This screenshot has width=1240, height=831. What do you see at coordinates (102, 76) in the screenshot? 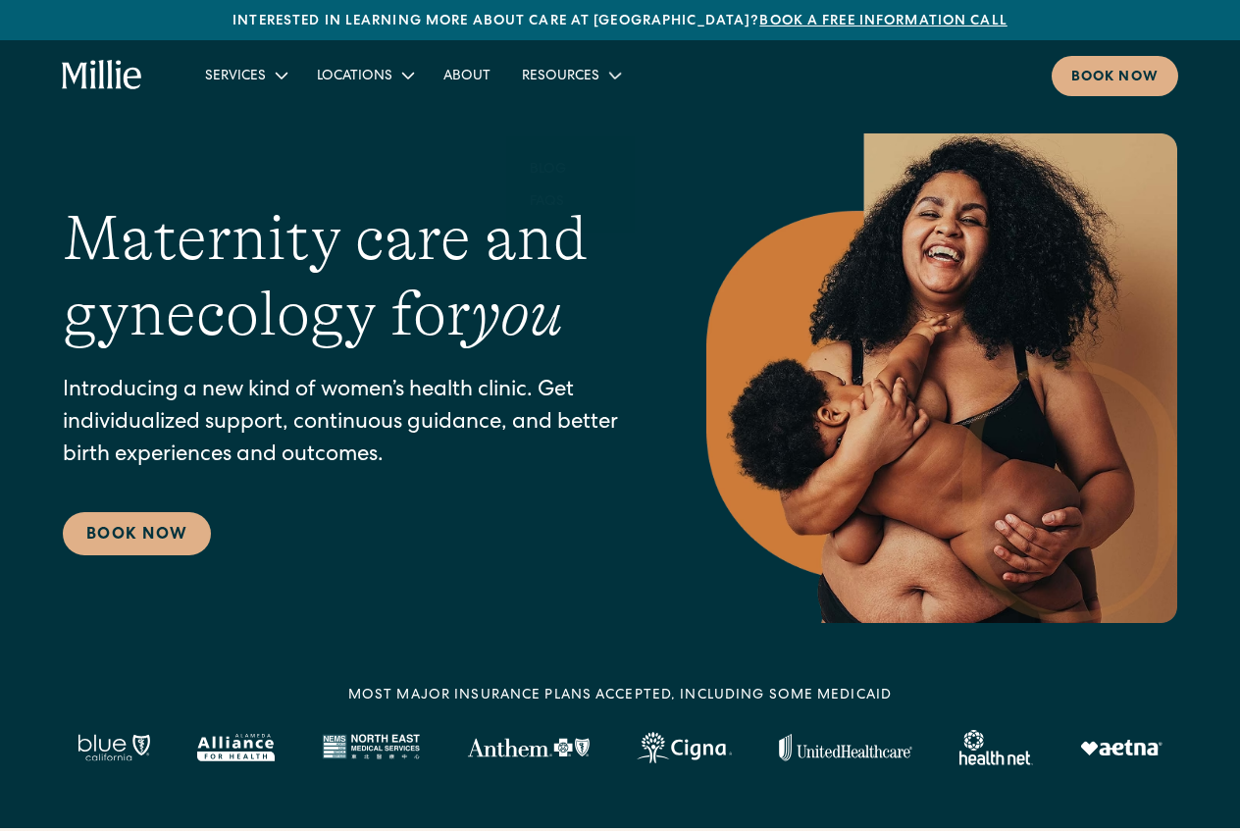
I see `a: home` at bounding box center [102, 76].